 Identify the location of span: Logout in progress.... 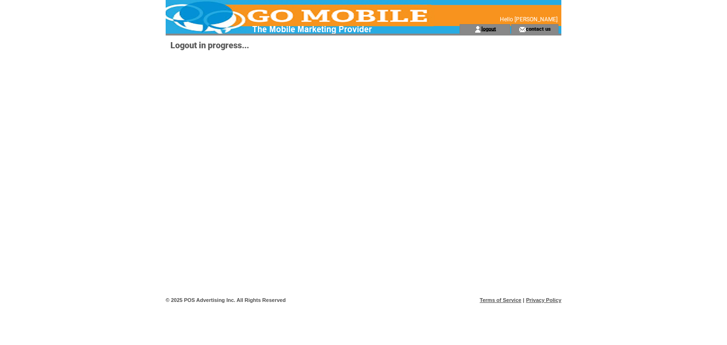
(210, 45).